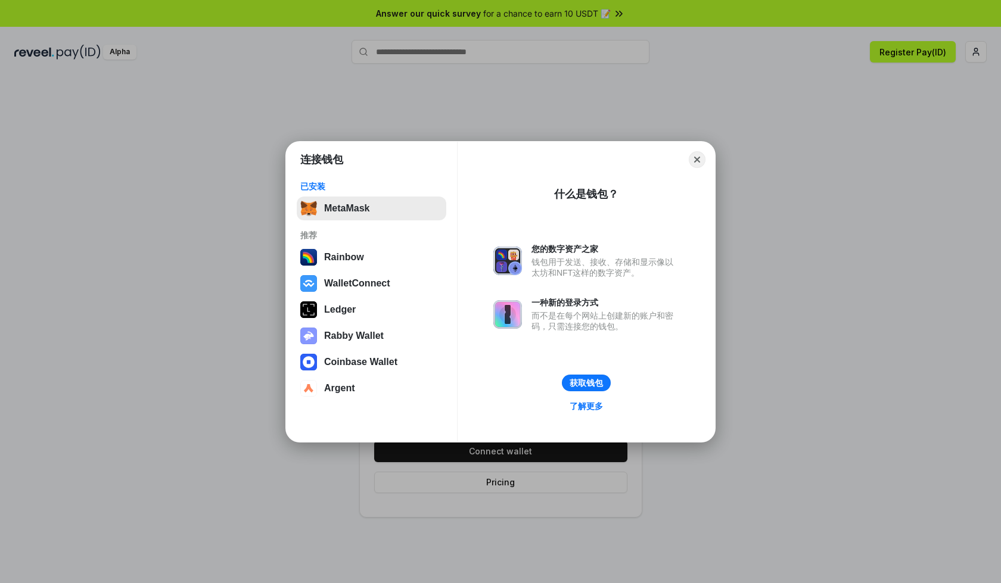 The width and height of the screenshot is (1001, 583). What do you see at coordinates (605, 268) in the screenshot?
I see `div: 钱包用于发送、接收、存储和显示像以太坊和NFT这样的数字资产。` at bounding box center [605, 268].